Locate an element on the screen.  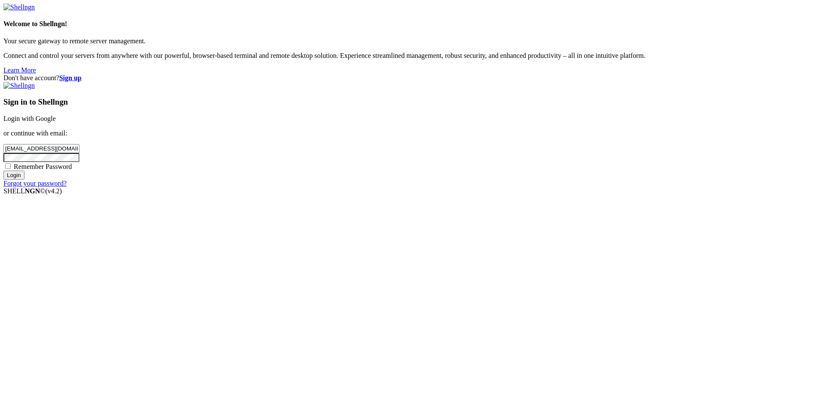
p: or continue with email: is located at coordinates (412, 133).